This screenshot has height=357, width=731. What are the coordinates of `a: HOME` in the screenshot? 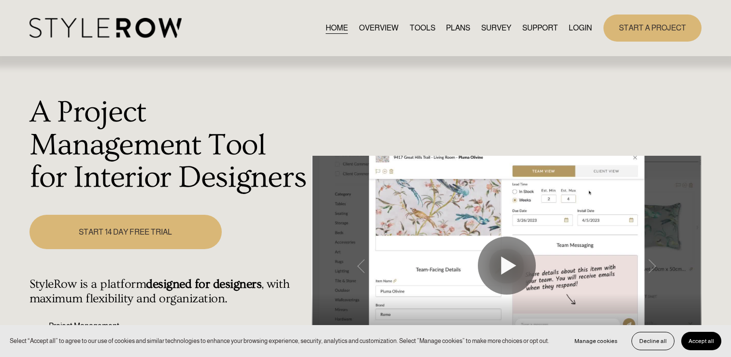 It's located at (337, 28).